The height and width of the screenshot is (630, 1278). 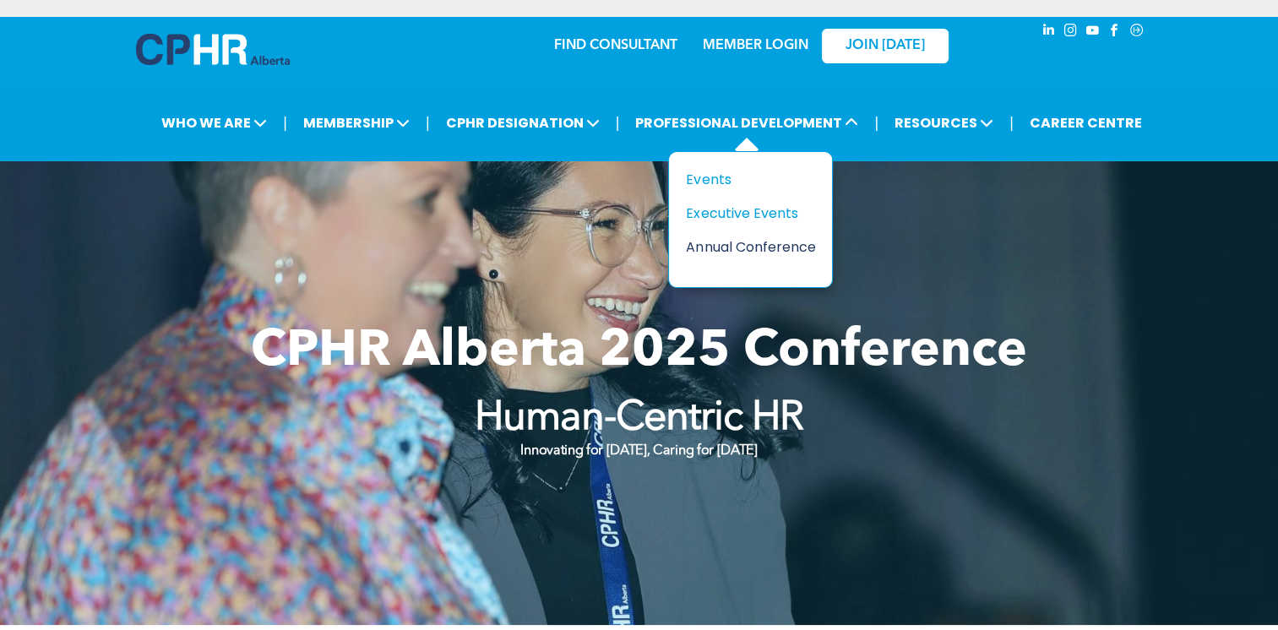 I want to click on div: Events, so click(x=744, y=179).